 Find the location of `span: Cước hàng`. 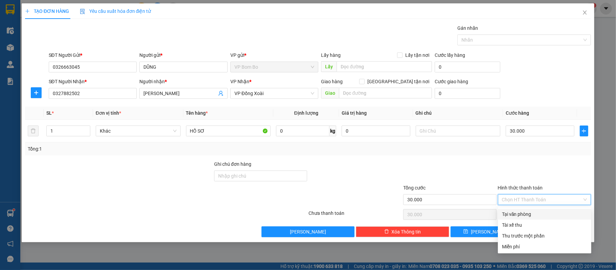

span: Cước hàng is located at coordinates (517, 113).